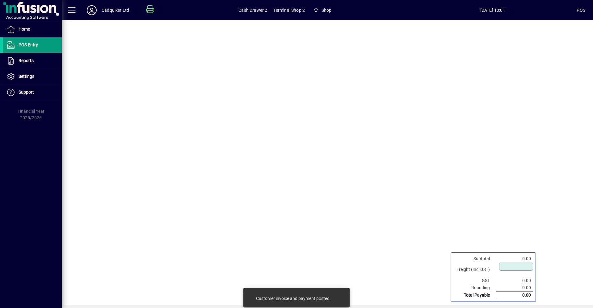  Describe the element at coordinates (474, 288) in the screenshot. I see `td: Rounding` at that location.